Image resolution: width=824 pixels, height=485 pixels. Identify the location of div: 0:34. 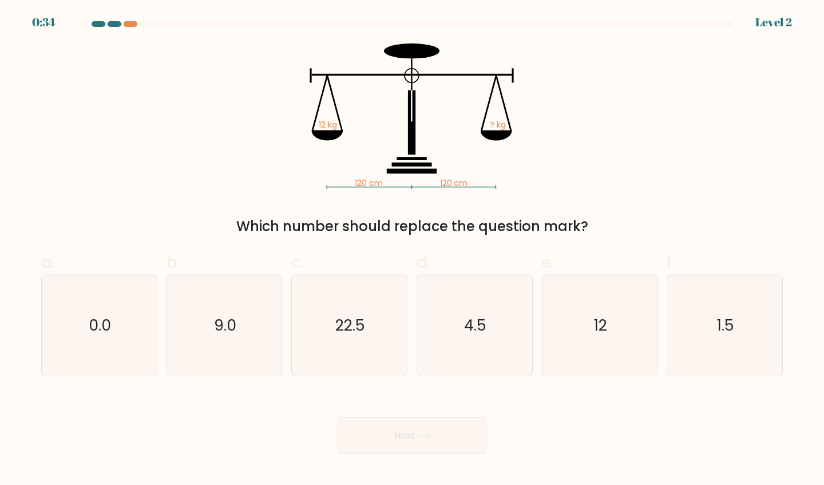
(43, 22).